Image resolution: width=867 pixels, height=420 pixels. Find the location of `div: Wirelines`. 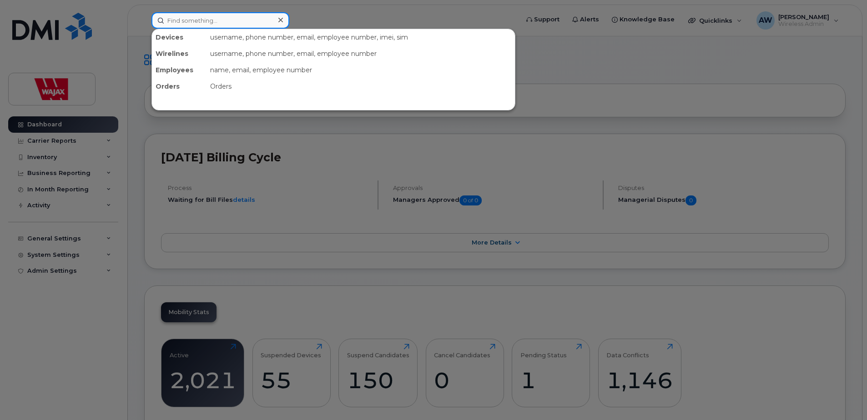

div: Wirelines is located at coordinates (179, 54).